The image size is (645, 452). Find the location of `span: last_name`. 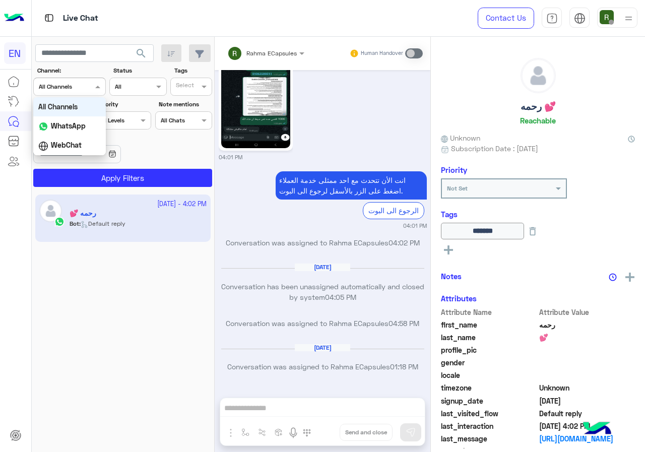

span: last_name is located at coordinates (489, 337).